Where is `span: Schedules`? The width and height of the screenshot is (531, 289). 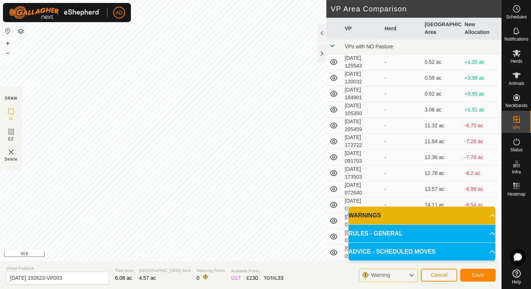 span: Schedules is located at coordinates (516, 17).